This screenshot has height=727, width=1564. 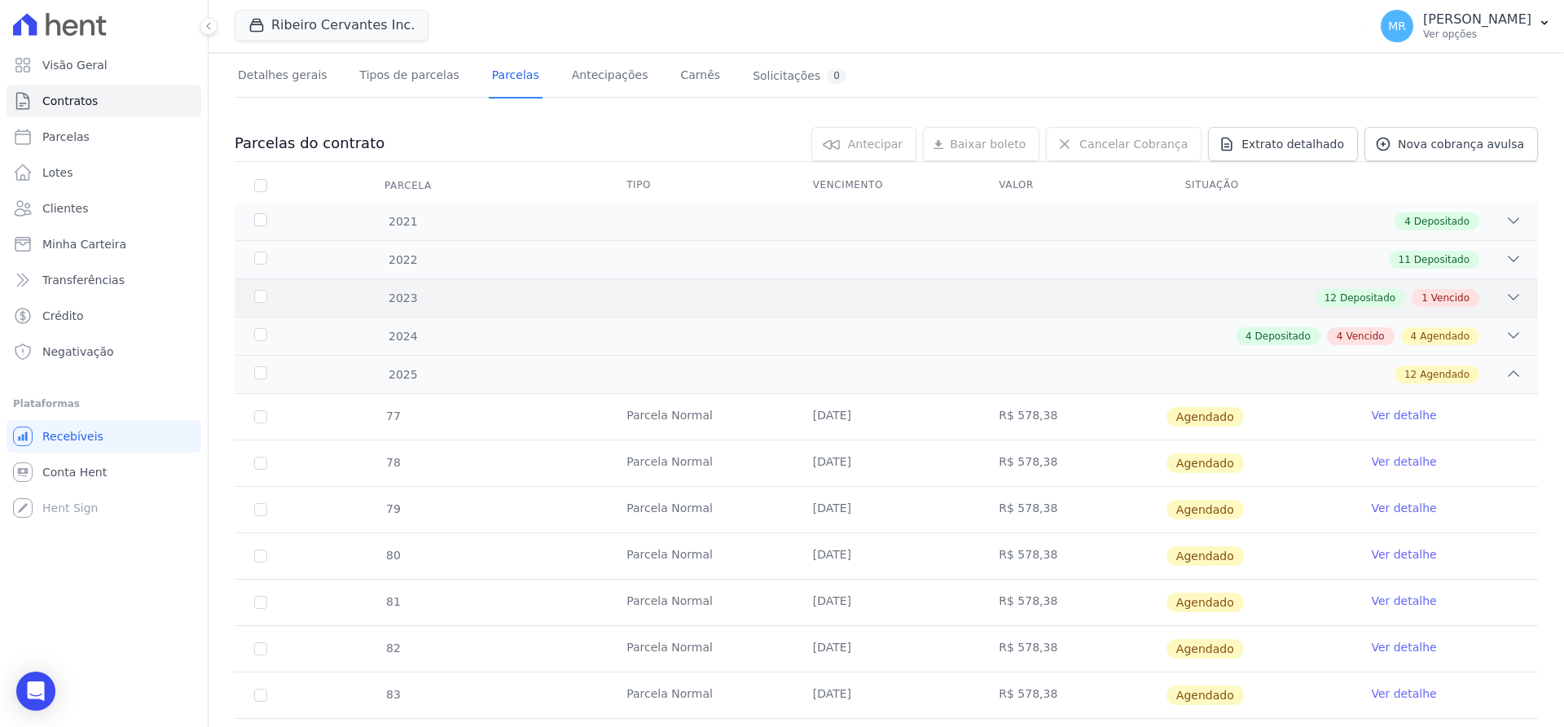 I want to click on span: MR, so click(x=1397, y=26).